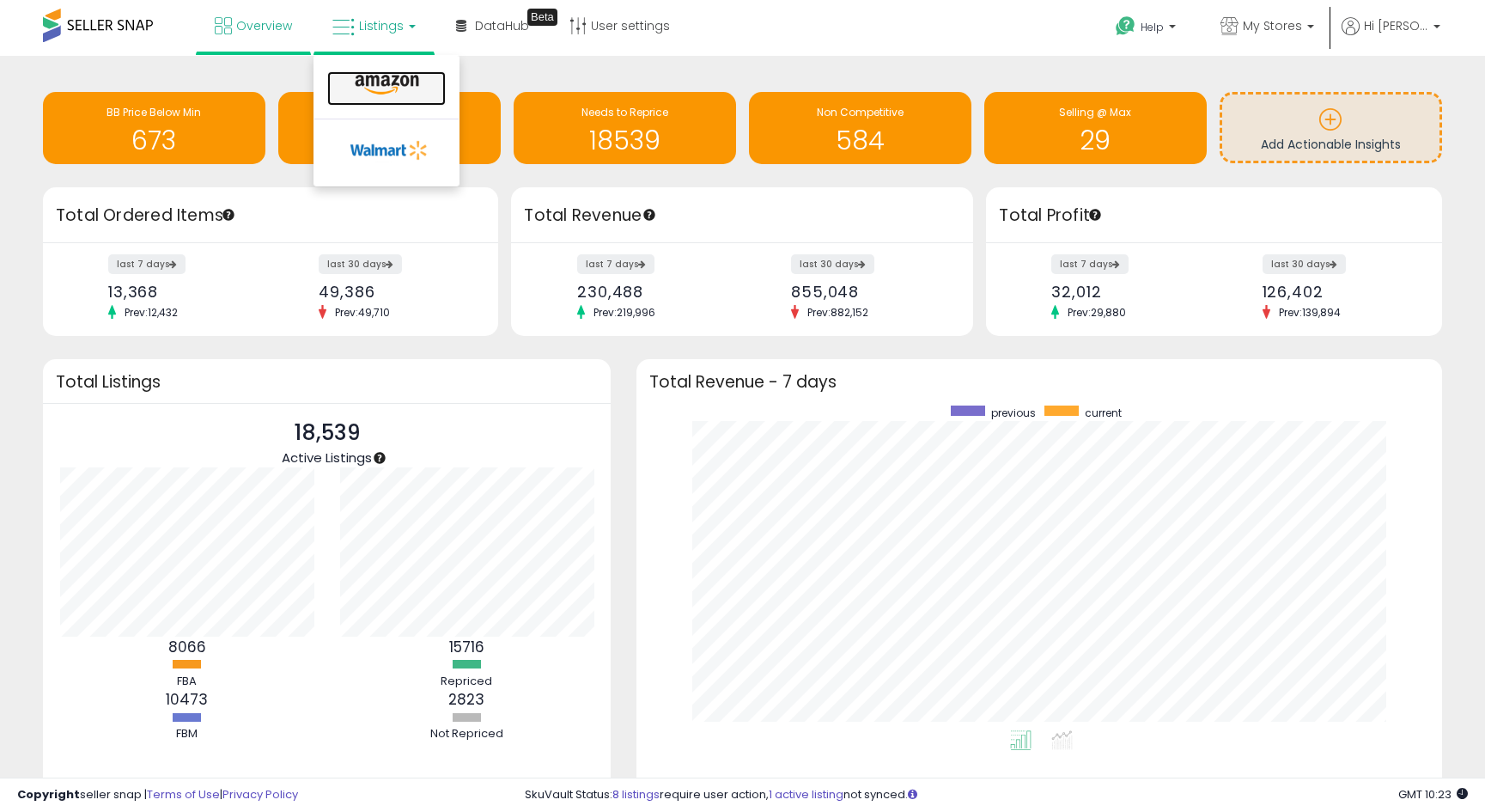 This screenshot has height=812, width=1485. What do you see at coordinates (188, 647) in the screenshot?
I see `b: 8066` at bounding box center [188, 647].